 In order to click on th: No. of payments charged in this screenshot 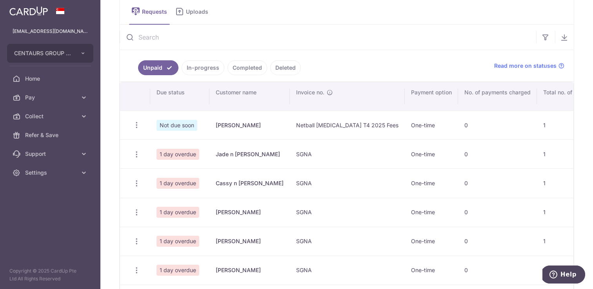, I will do `click(497, 96)`.